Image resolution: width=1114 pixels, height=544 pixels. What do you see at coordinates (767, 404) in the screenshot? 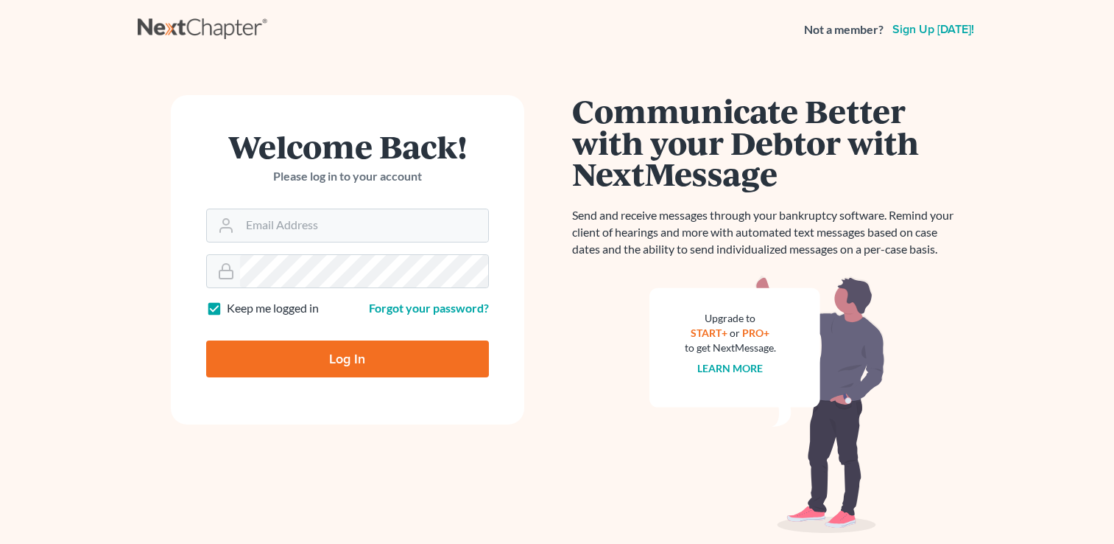
I see `img: nextmessage_bg-59042aed3d76b12b5cd301f8e5b87938c9018125f34e5fa2b7a6b67550977c72.svg` at bounding box center [767, 404].